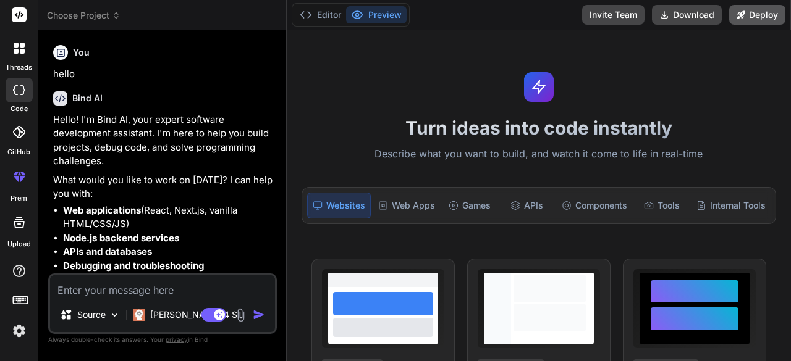 This screenshot has width=791, height=361. What do you see at coordinates (139, 315) in the screenshot?
I see `img: Claude 4 Sonnet` at bounding box center [139, 315].